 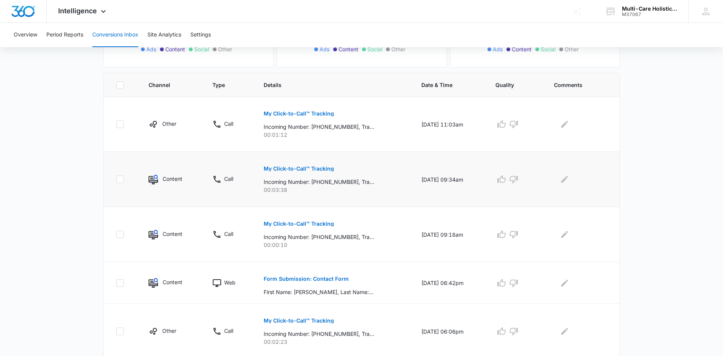 What do you see at coordinates (333, 341) in the screenshot?
I see `p: 00:02:23` at bounding box center [333, 341].